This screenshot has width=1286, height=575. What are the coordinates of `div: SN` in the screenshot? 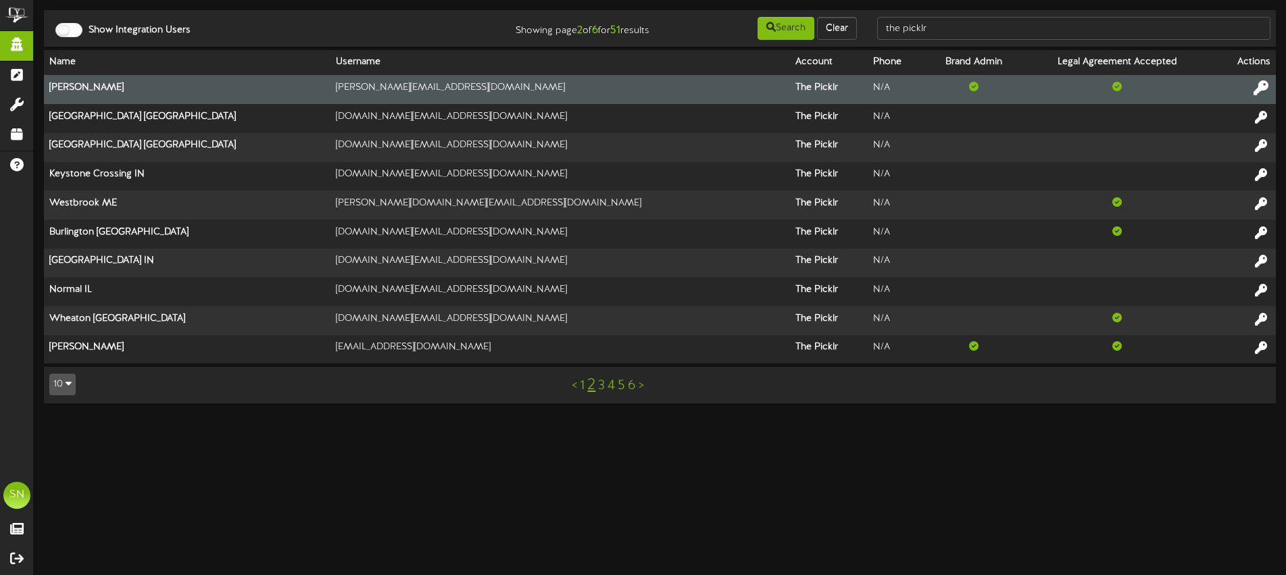 It's located at (17, 495).